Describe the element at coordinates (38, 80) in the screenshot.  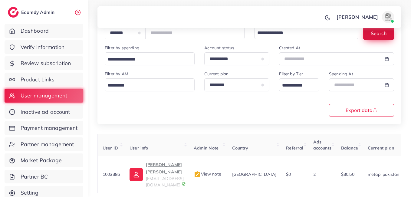
I see `span: Product Links` at that location.